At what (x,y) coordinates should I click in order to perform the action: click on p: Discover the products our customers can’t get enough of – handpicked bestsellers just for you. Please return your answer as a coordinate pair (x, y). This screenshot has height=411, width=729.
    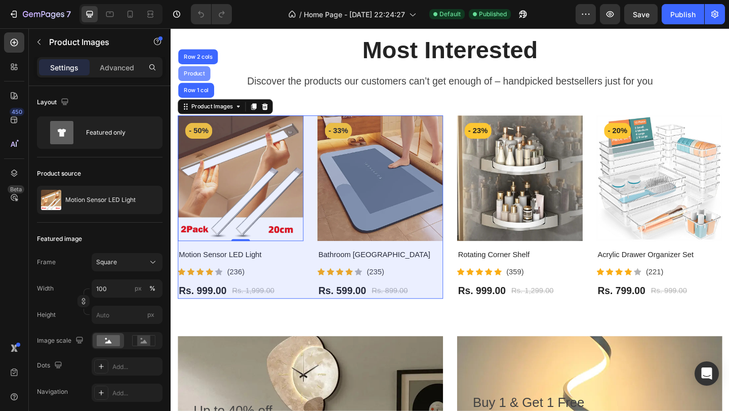
    Looking at the image, I should click on (304, 57).